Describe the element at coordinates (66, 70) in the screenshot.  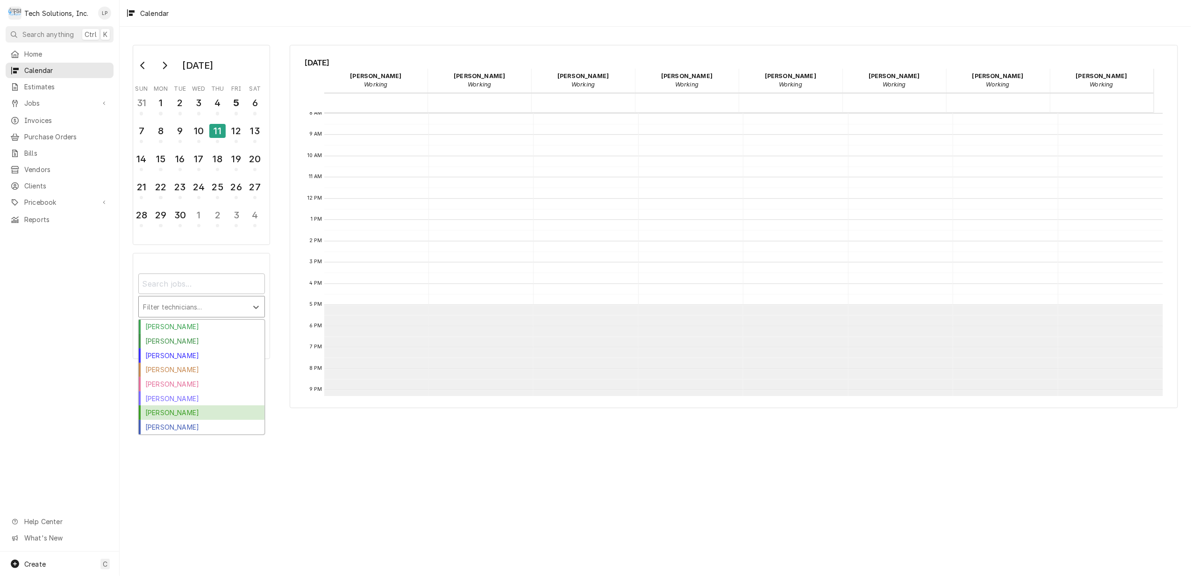
I see `span: Calendar` at that location.